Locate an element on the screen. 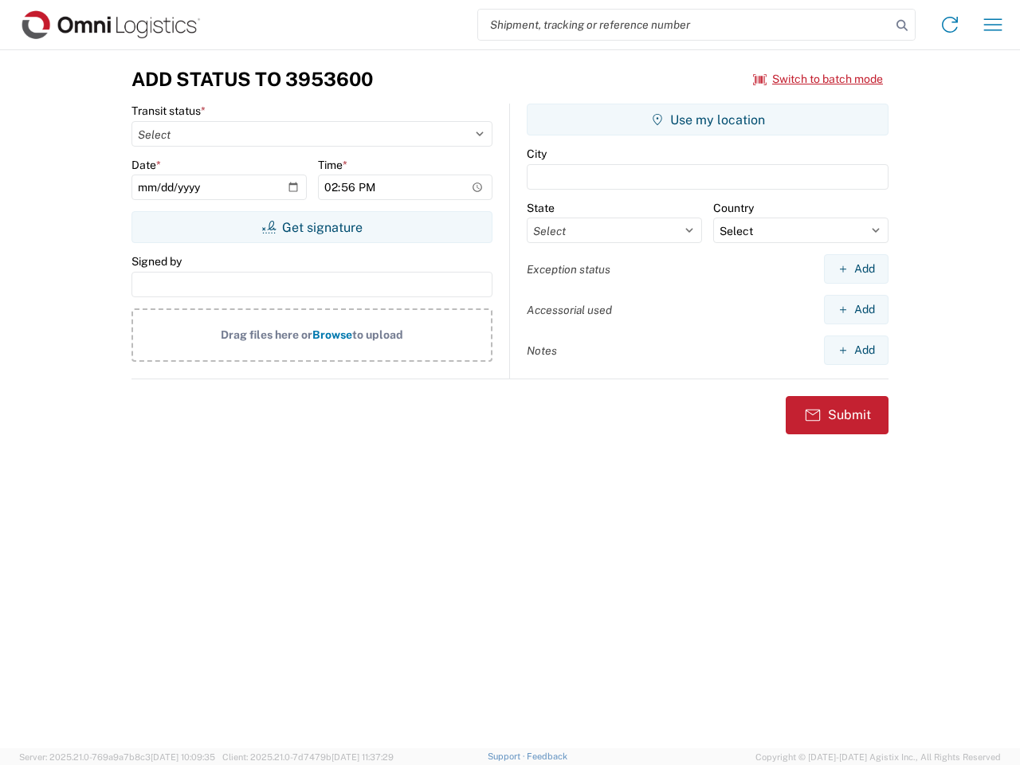 The height and width of the screenshot is (765, 1020). button: Use my location is located at coordinates (708, 120).